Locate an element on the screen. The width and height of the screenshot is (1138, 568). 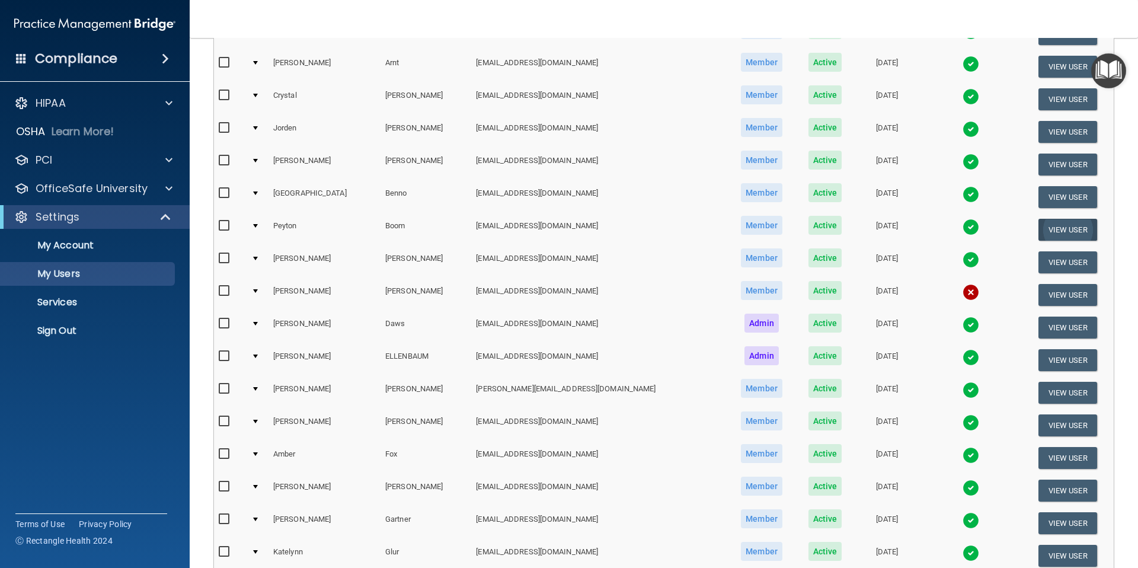
p: Sign Out is located at coordinates (88, 331).